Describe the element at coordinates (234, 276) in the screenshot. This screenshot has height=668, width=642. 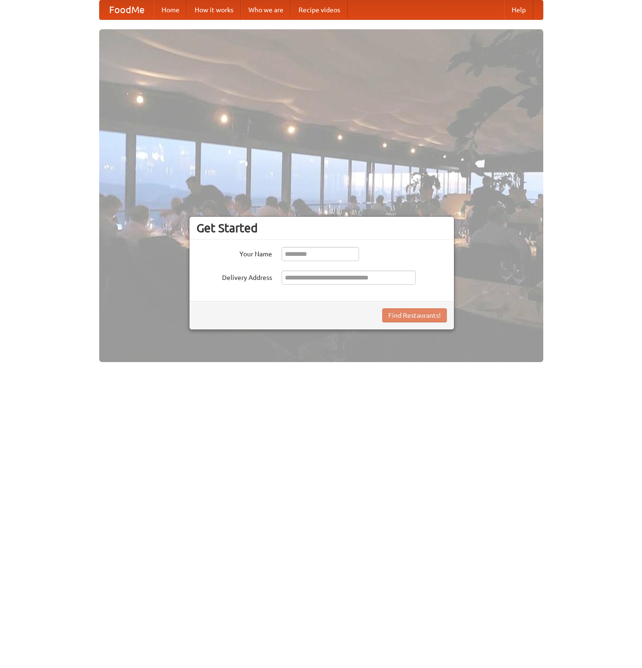
I see `label: Delivery Address` at that location.